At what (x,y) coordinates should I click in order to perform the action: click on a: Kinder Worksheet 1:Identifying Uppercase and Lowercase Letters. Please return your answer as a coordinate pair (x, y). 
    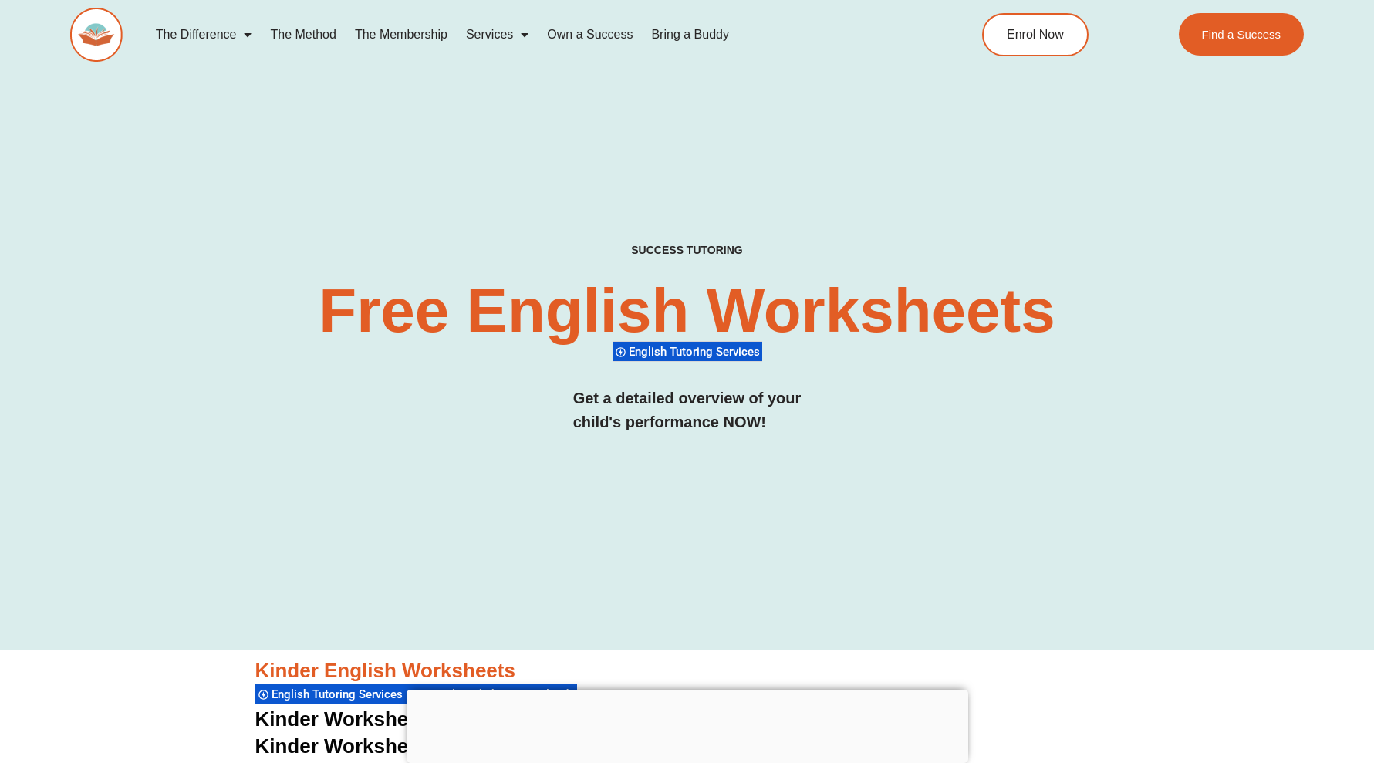
    Looking at the image, I should click on (569, 719).